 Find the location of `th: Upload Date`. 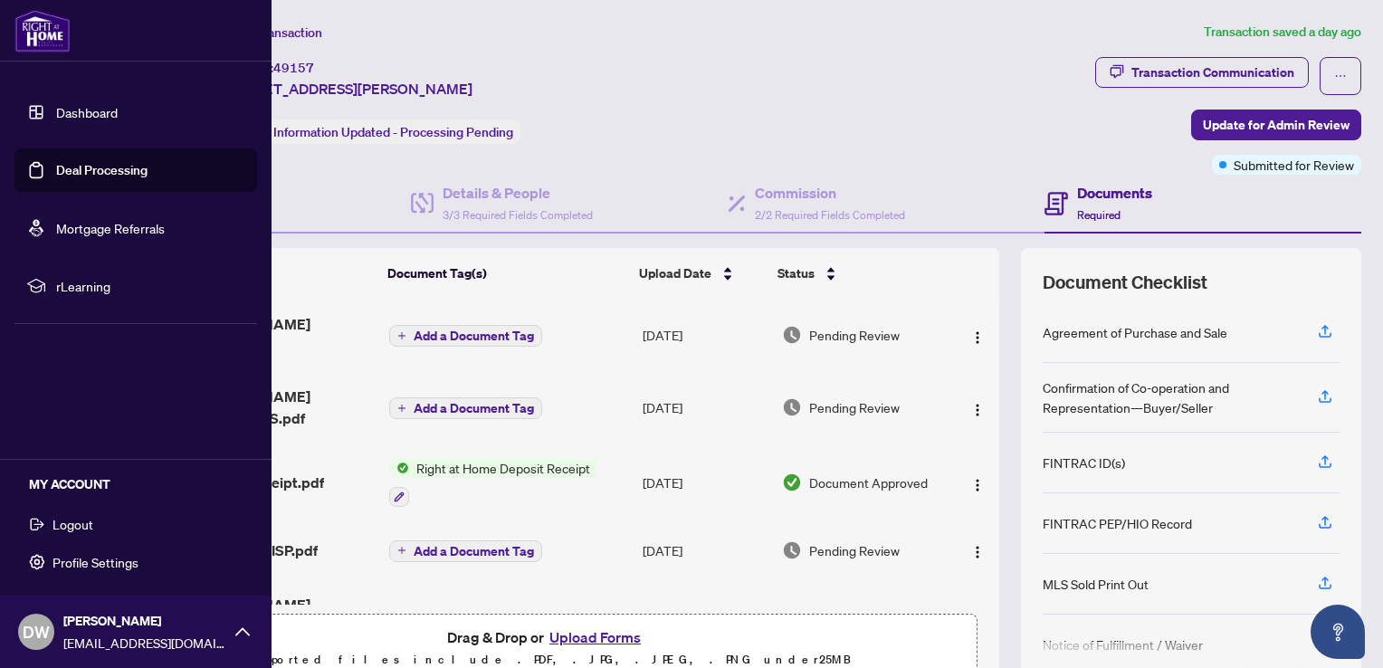

th: Upload Date is located at coordinates (701, 273).